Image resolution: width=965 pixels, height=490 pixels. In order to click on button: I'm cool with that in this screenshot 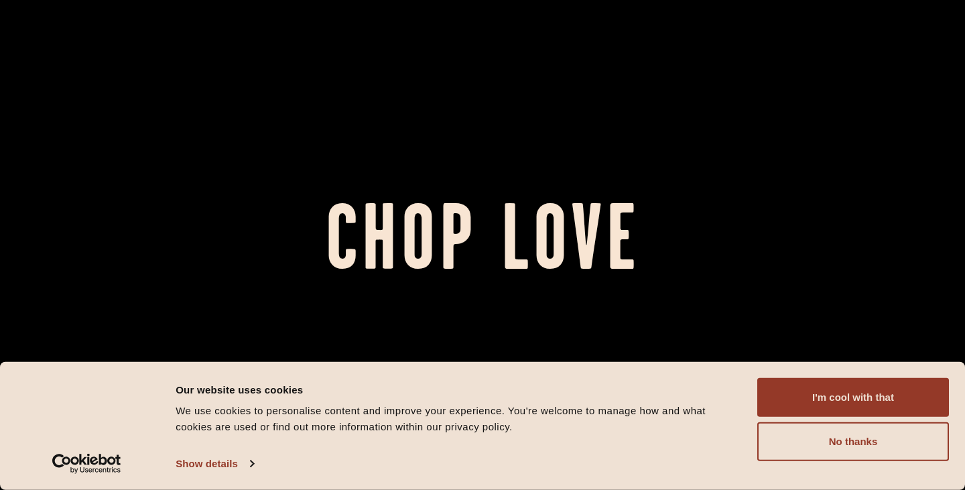, I will do `click(853, 397)`.